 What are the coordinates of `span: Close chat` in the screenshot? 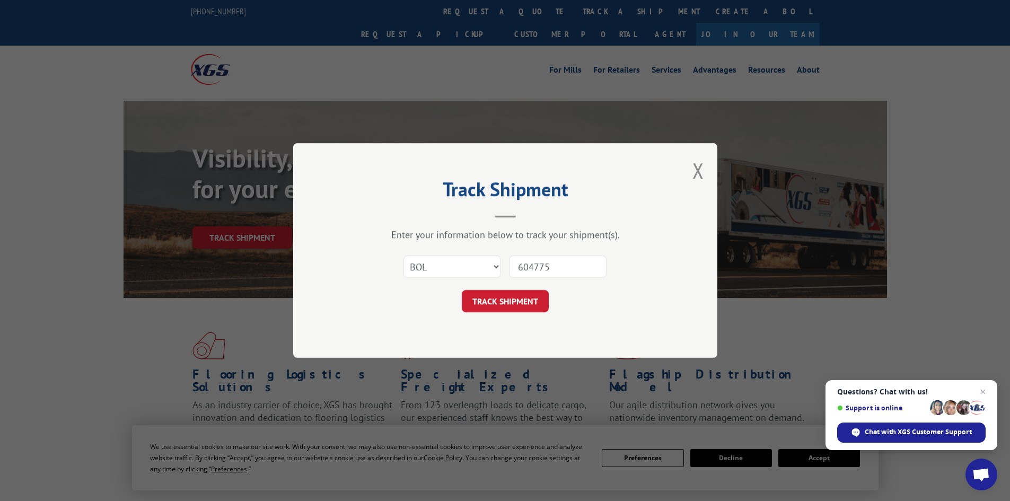 It's located at (983, 392).